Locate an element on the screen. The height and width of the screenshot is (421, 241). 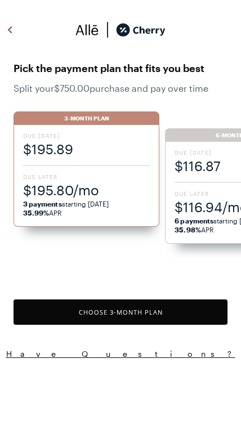
strong: 6 payments is located at coordinates (194, 221).